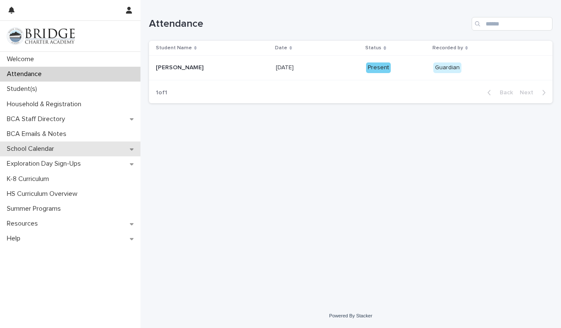  What do you see at coordinates (529, 93) in the screenshot?
I see `span: Next` at bounding box center [529, 93].